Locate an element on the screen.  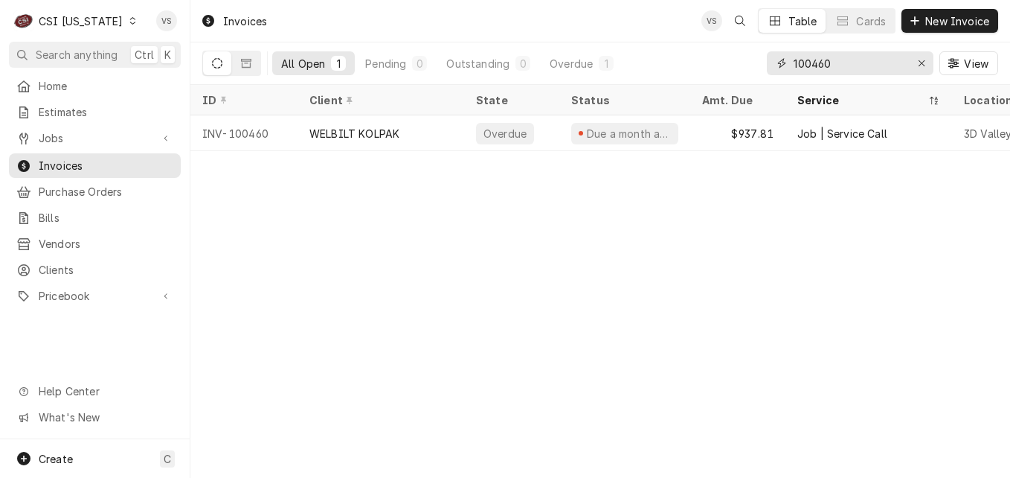
div: Due a month ago is located at coordinates (629, 133).